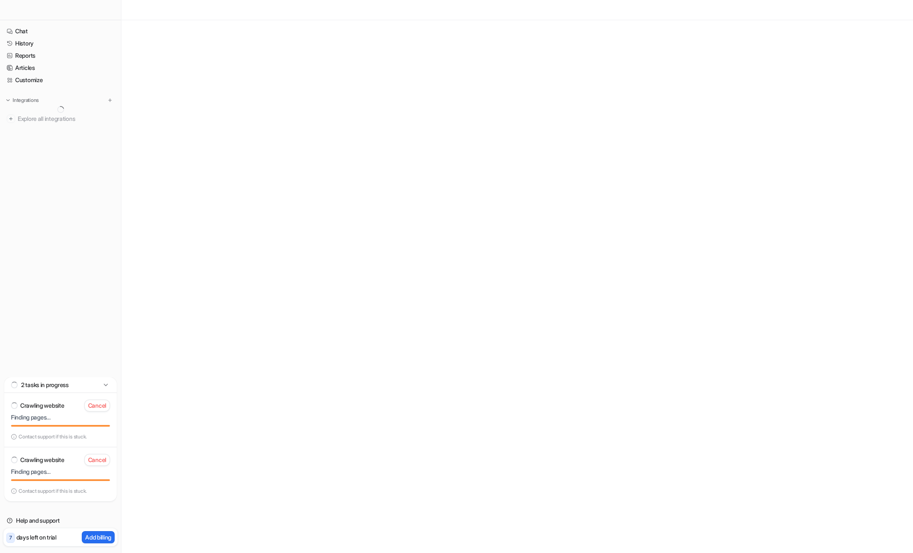 The image size is (913, 553). I want to click on a: History, so click(60, 43).